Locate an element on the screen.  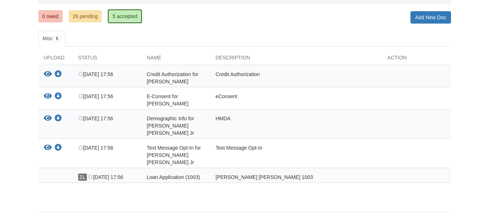
span: 5 is located at coordinates (57, 39).